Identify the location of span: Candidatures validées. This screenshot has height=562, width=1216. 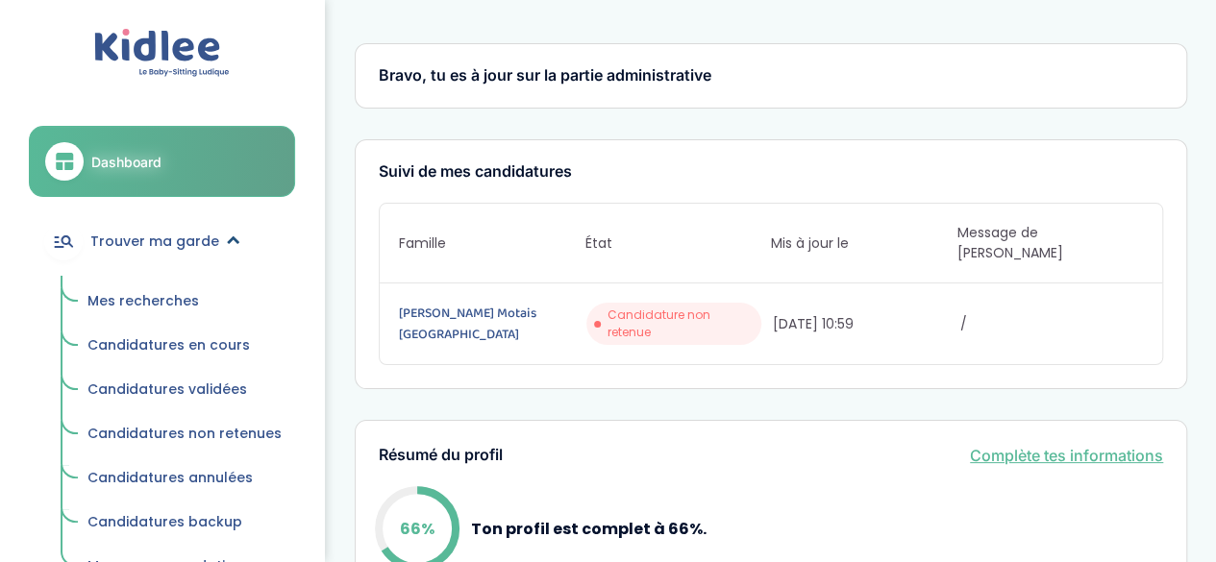
(167, 389).